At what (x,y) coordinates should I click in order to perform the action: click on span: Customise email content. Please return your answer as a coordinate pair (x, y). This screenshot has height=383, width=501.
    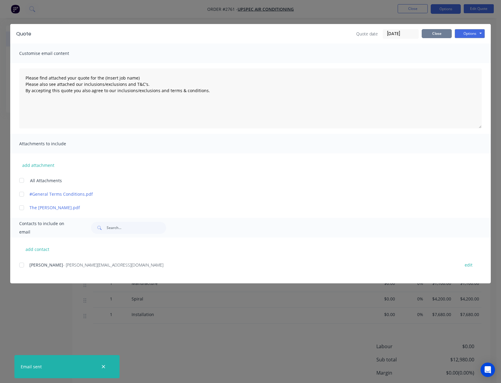
    Looking at the image, I should click on (52, 53).